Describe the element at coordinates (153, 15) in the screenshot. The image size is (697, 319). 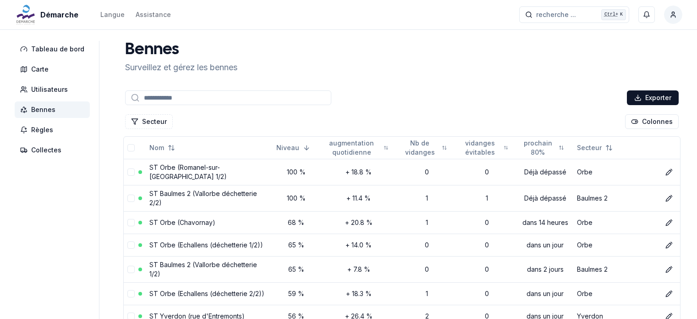
I see `a: Assistance` at that location.